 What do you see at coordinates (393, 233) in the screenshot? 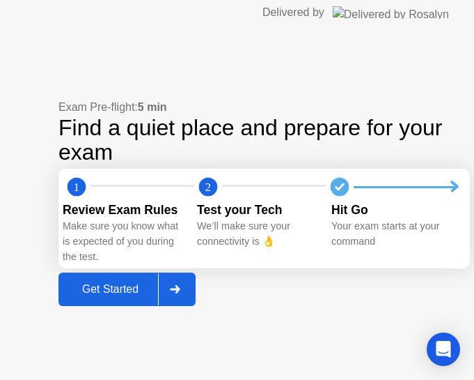
I see `div: Your exam starts at your command` at bounding box center [393, 233].